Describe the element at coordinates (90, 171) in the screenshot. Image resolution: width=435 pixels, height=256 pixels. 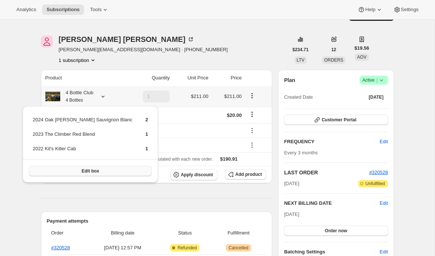
I see `span: Edit box` at that location.